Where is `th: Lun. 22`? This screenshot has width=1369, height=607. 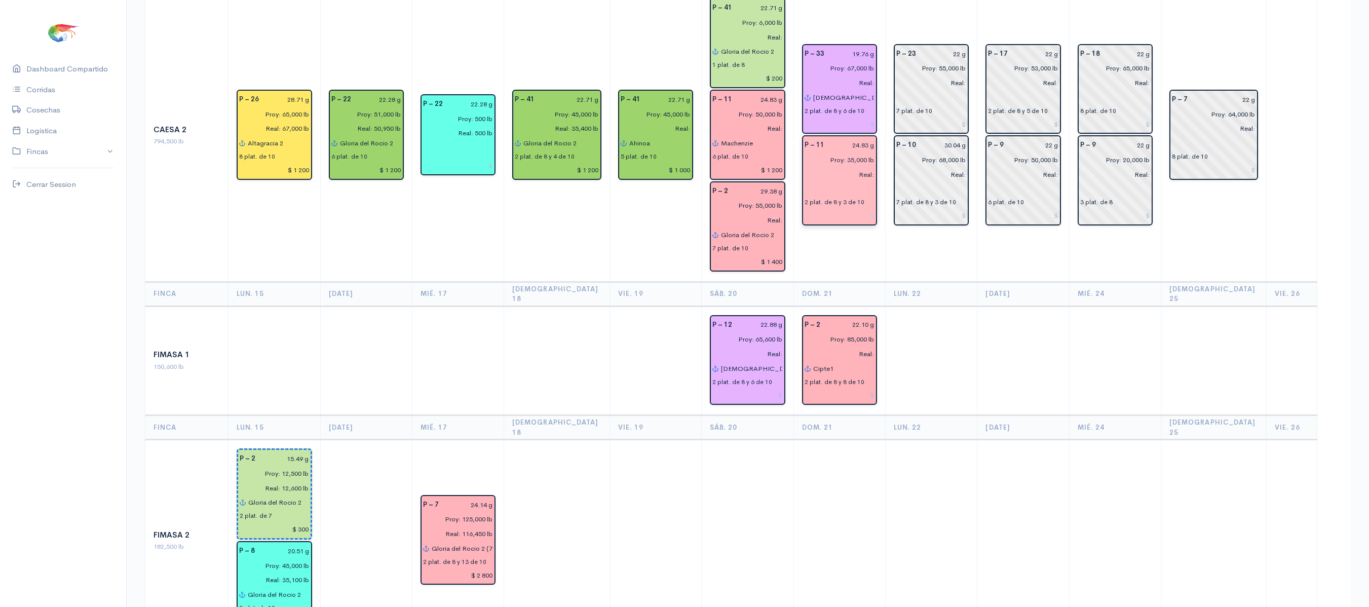
th: Lun. 22 is located at coordinates (931, 294).